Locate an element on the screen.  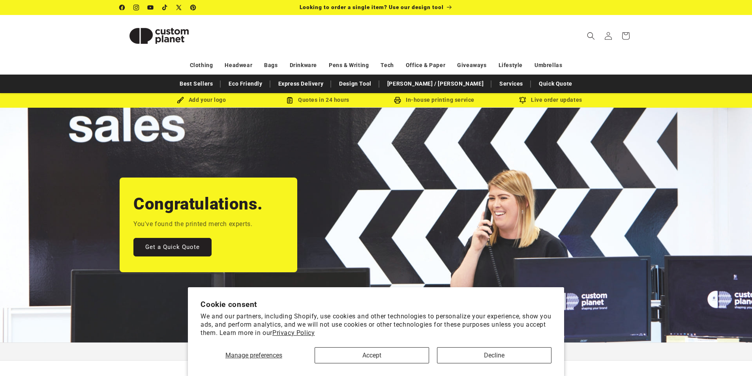
img: In-house printing is located at coordinates (397, 100).